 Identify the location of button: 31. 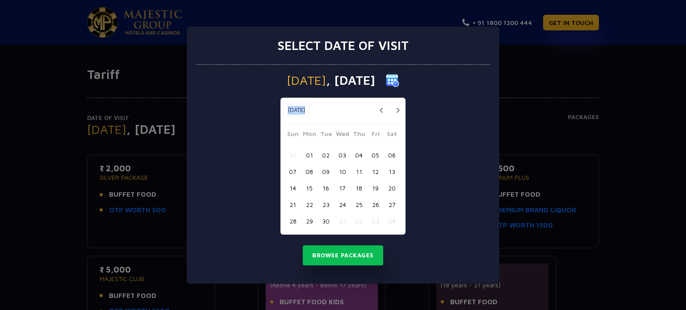
(292, 155).